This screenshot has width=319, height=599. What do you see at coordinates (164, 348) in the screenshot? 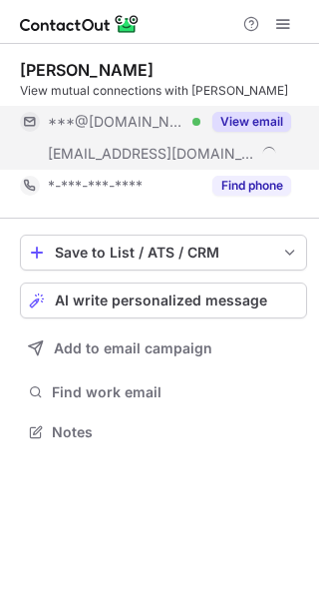
I see `button: Add to email campaign` at bounding box center [164, 348].